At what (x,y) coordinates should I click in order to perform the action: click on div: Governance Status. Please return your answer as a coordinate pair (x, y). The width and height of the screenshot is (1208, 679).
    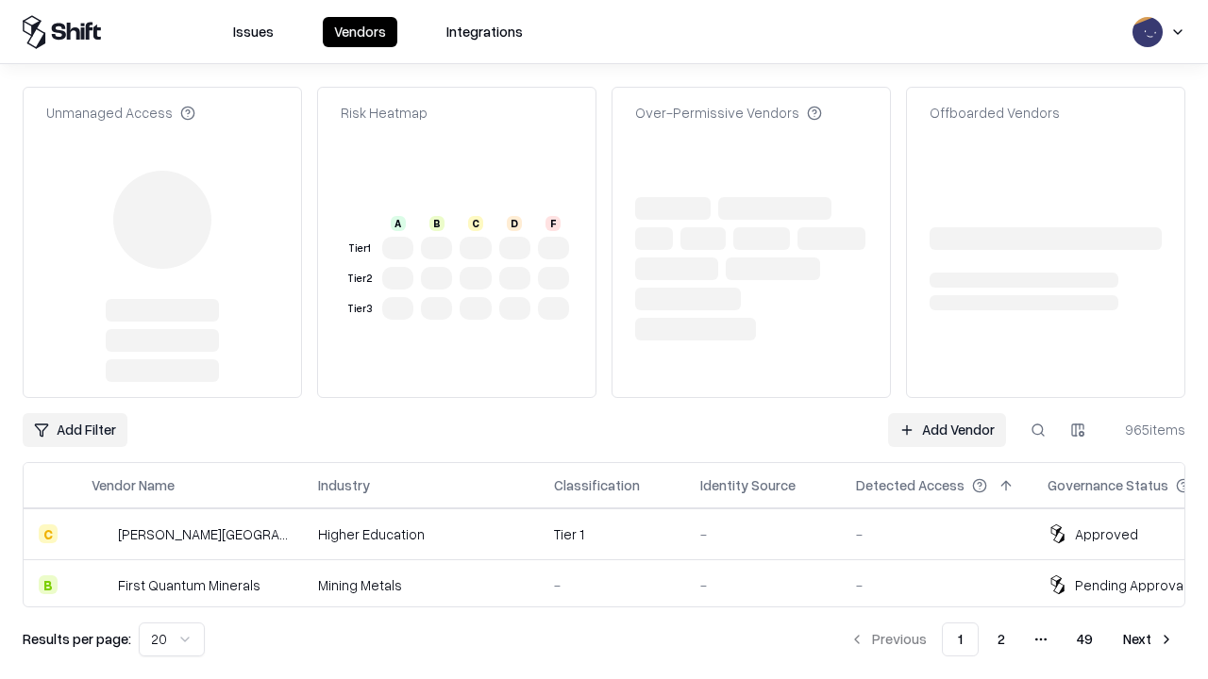
    Looking at the image, I should click on (1108, 485).